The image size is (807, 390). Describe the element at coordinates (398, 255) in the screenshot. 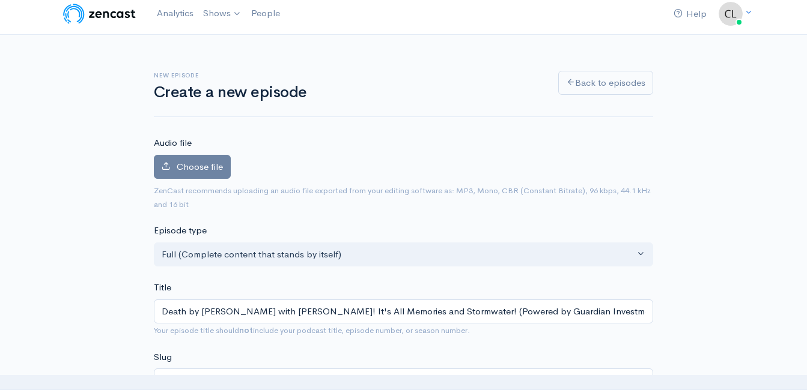

I see `div: Full (Complete content that stands by itself)` at that location.